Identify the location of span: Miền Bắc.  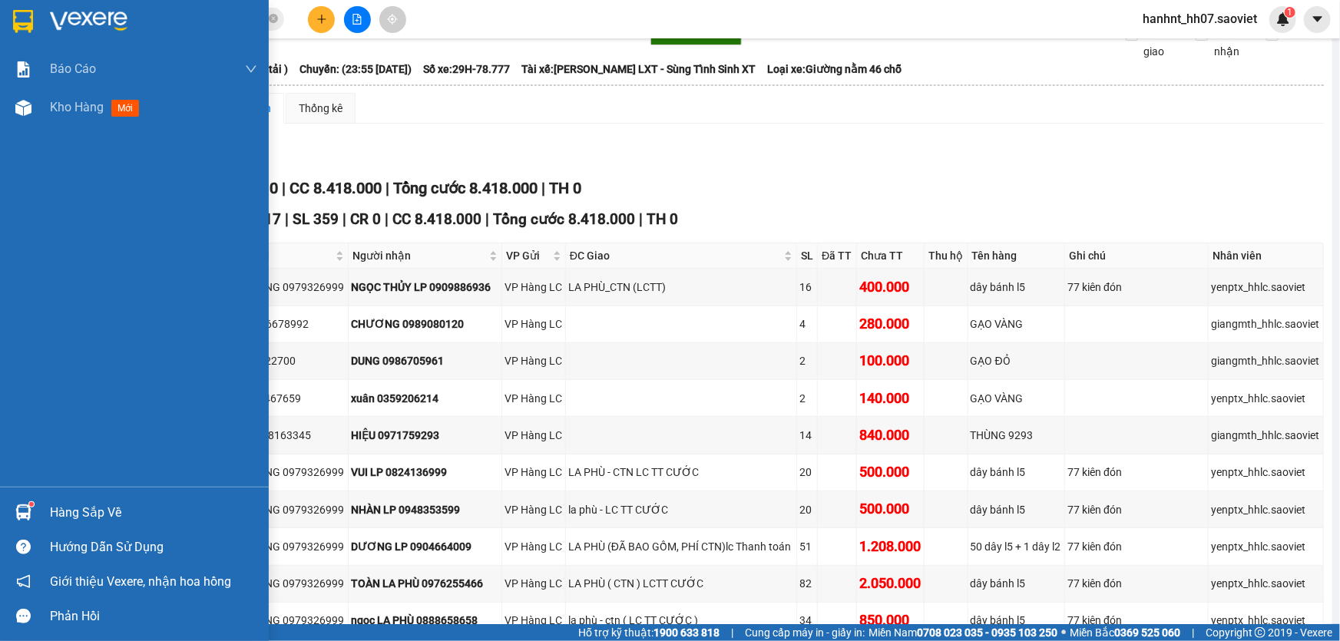
(1125, 633).